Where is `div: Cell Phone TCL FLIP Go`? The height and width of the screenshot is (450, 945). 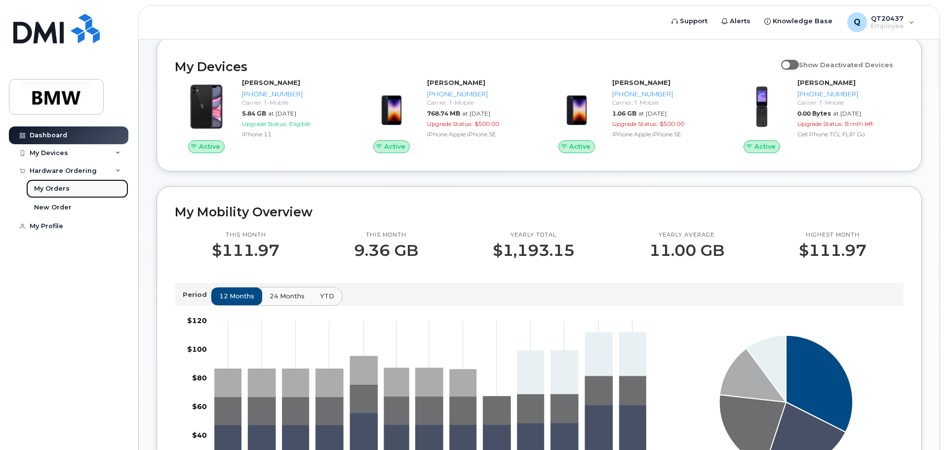 div: Cell Phone TCL FLIP Go is located at coordinates (848, 134).